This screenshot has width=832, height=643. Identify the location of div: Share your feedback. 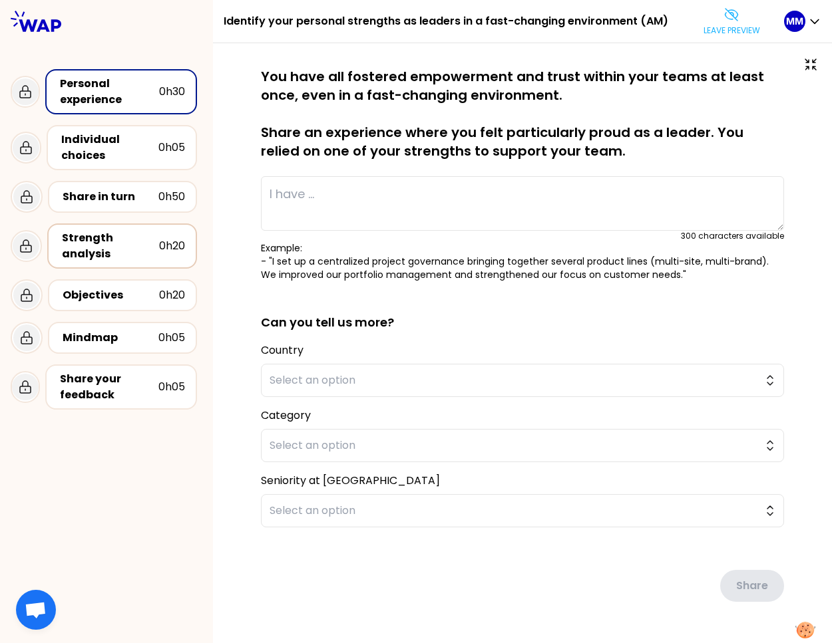
(109, 387).